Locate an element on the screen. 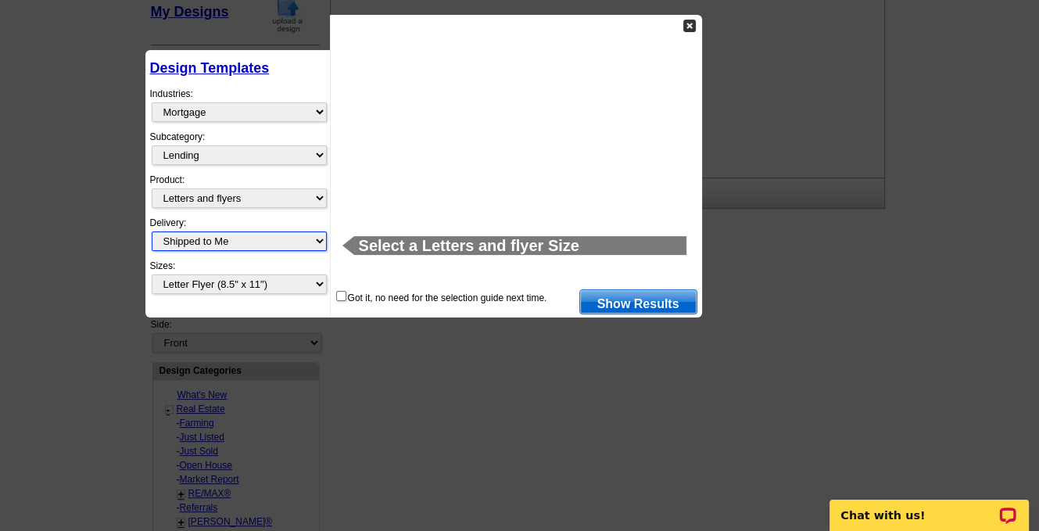 This screenshot has height=531, width=1039. div: Delivery: is located at coordinates (238, 237).